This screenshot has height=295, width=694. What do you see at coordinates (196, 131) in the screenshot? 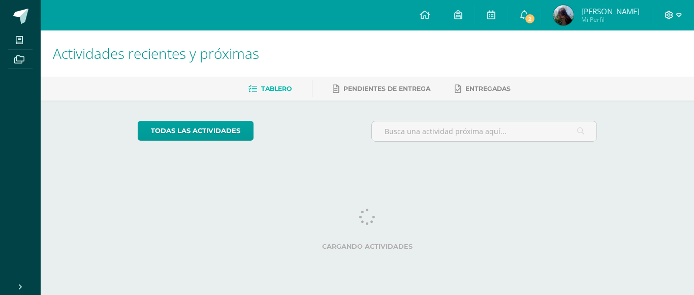
I see `a: todas las Actividades` at bounding box center [196, 131].